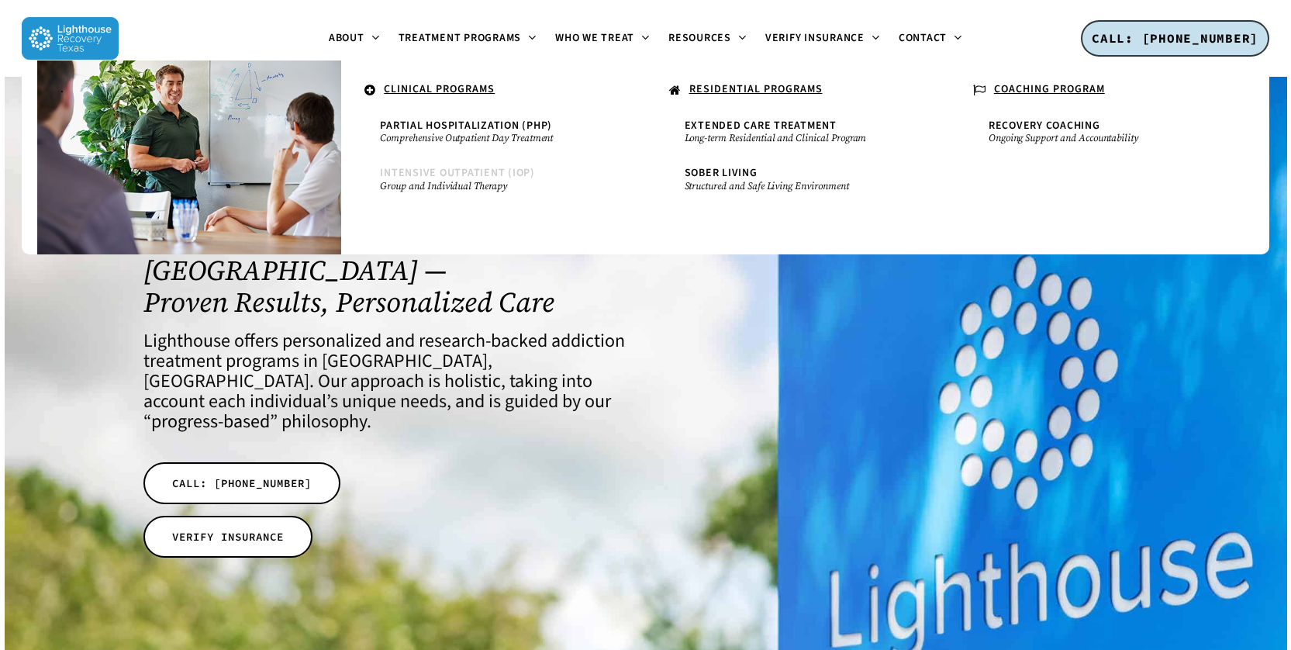 The image size is (1291, 650). Describe the element at coordinates (439, 89) in the screenshot. I see `u: CLINICAL PROGRAMS` at that location.